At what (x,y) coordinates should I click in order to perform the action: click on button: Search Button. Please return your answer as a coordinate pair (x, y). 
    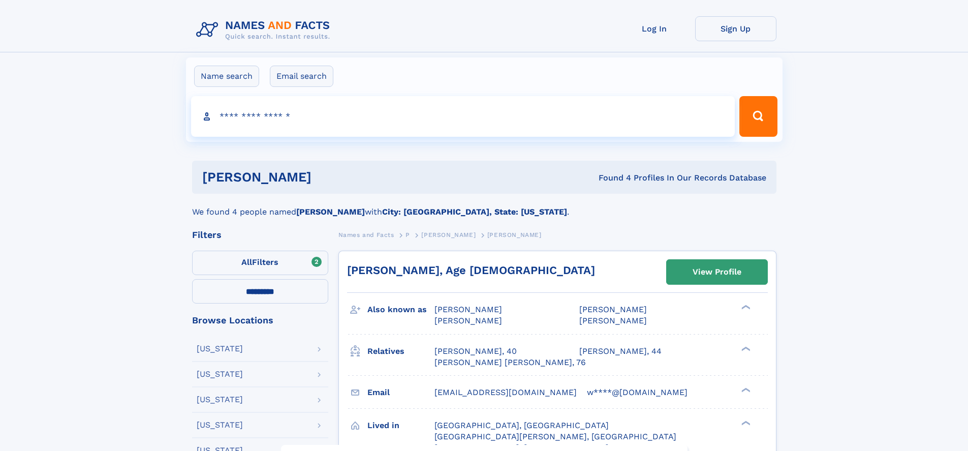
    Looking at the image, I should click on (758, 116).